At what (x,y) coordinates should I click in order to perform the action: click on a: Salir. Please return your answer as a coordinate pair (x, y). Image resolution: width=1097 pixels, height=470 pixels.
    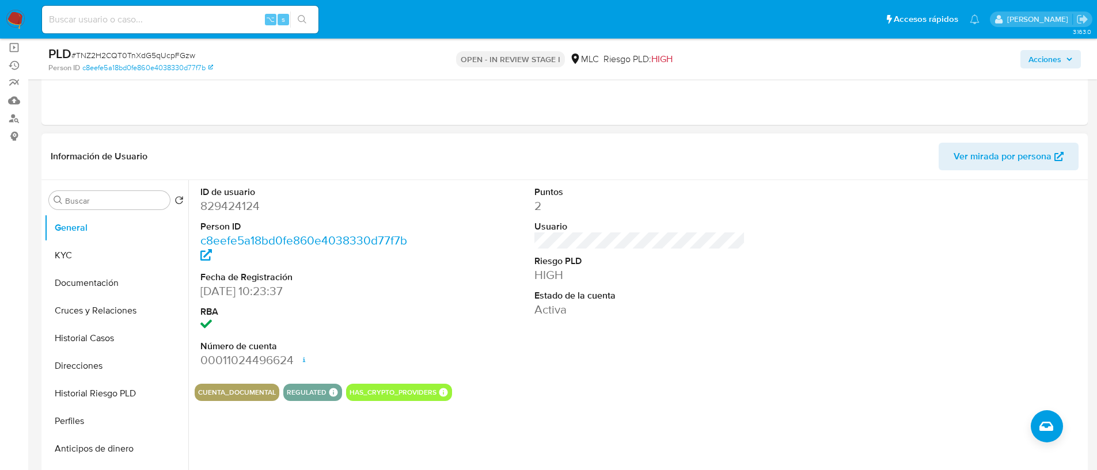
    Looking at the image, I should click on (1082, 19).